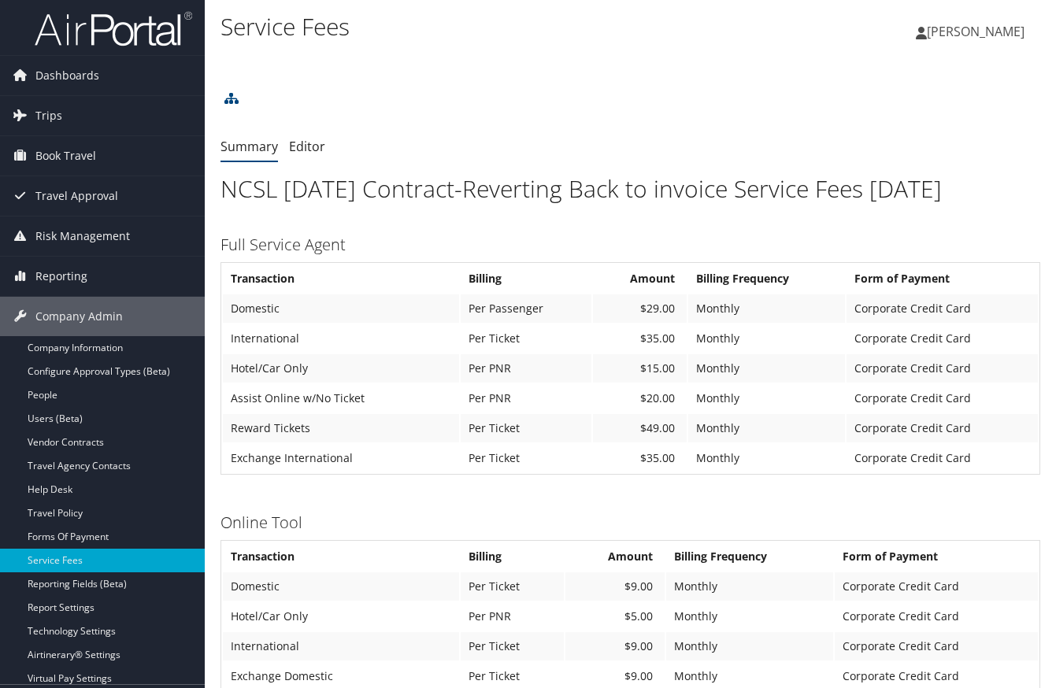  Describe the element at coordinates (640, 399) in the screenshot. I see `td: $20.00` at that location.